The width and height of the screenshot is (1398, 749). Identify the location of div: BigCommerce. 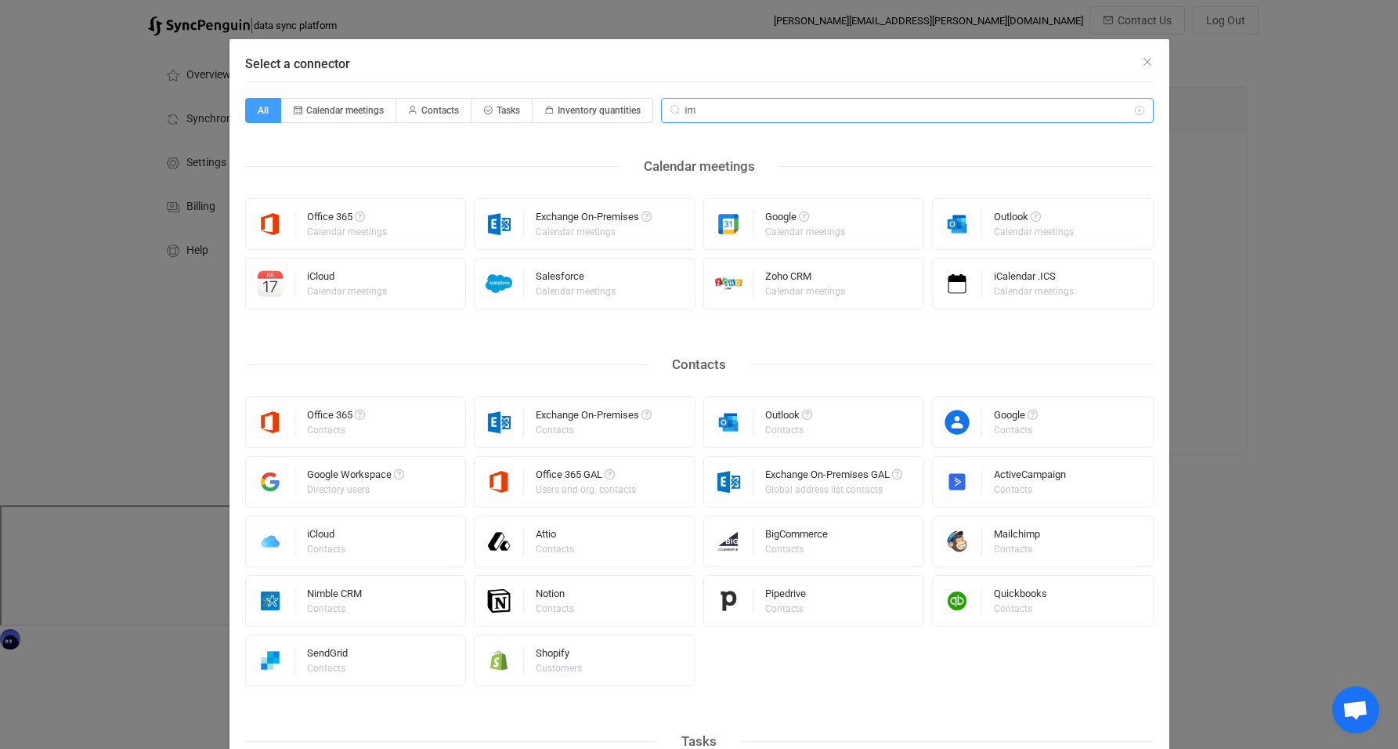
(797, 537).